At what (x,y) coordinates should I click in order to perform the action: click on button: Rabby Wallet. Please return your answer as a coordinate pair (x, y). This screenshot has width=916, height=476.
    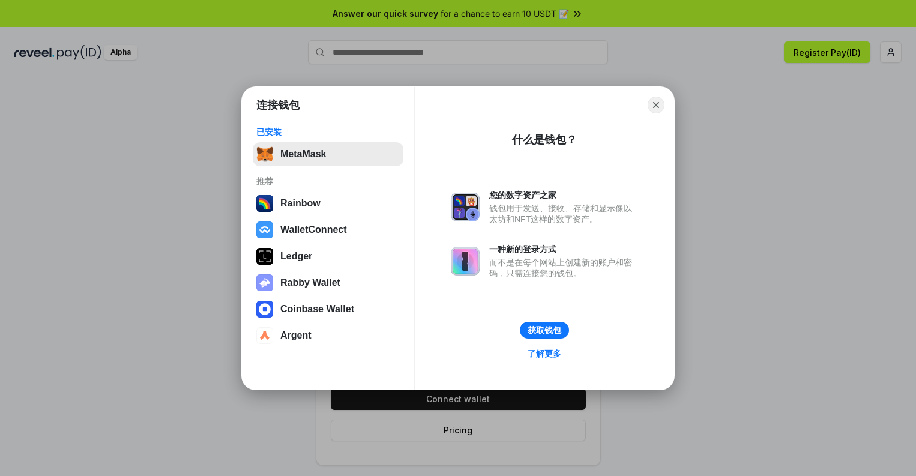
    Looking at the image, I should click on (328, 283).